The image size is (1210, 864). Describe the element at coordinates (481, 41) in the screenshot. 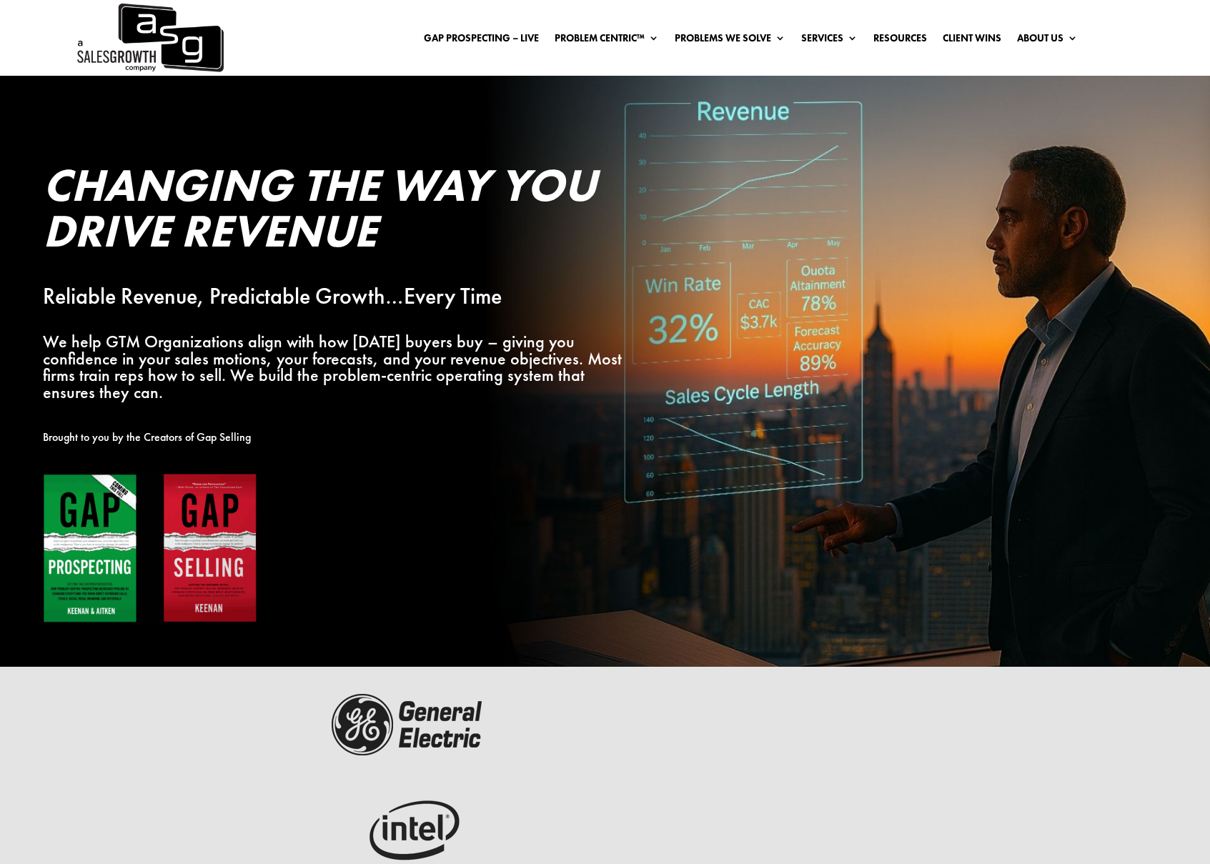

I see `a: Gap Prospecting – LIVE` at that location.